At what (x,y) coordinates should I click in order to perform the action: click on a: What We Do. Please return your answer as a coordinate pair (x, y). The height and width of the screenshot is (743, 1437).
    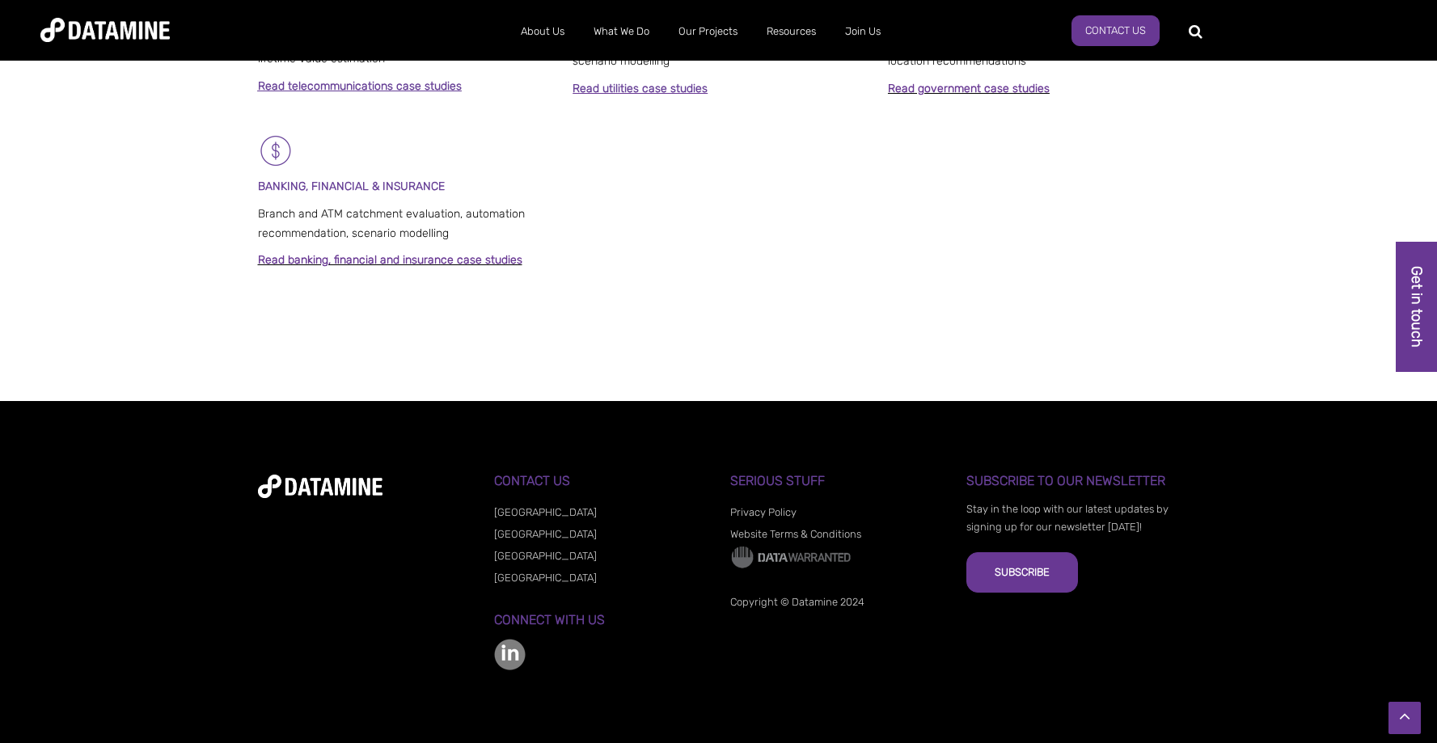
    Looking at the image, I should click on (621, 32).